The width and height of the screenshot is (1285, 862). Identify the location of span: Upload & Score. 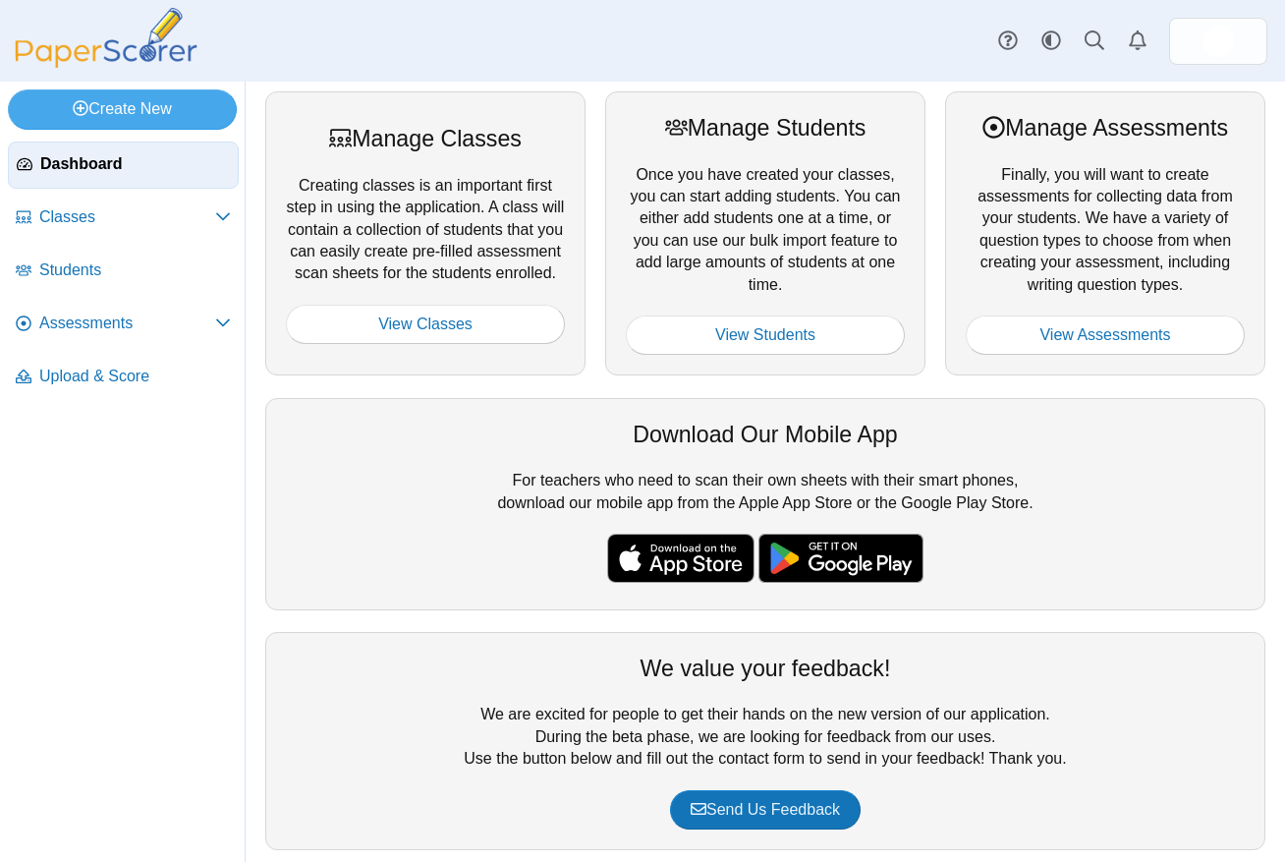
(135, 376).